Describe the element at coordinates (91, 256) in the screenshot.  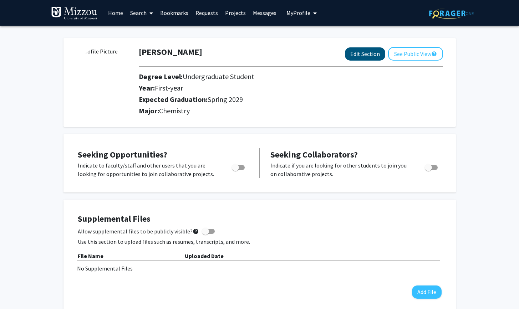
I see `b: File Name` at that location.